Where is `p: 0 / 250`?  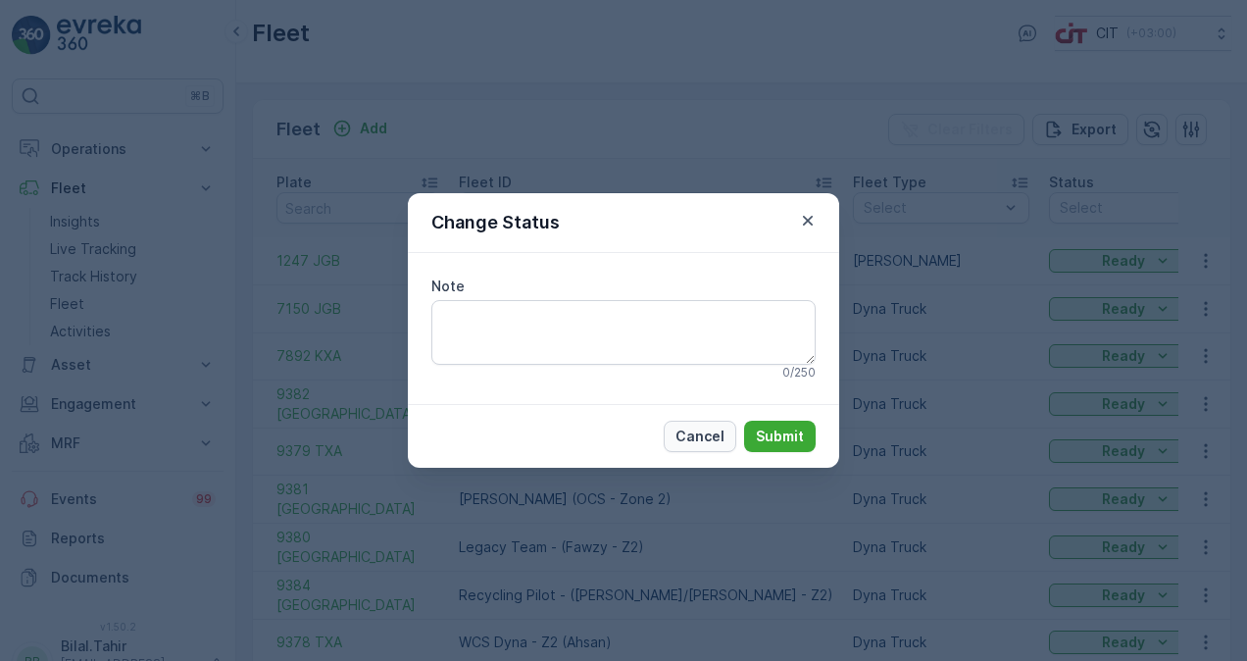 p: 0 / 250 is located at coordinates (799, 373).